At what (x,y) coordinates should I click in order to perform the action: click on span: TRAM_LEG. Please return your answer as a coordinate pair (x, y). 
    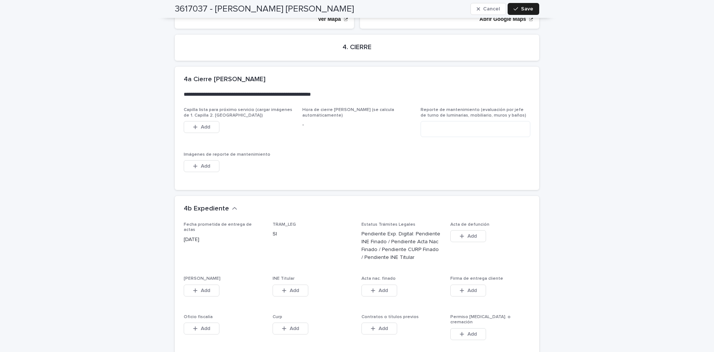
    Looking at the image, I should click on (284, 224).